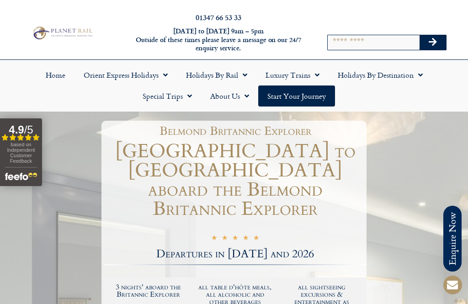 The image size is (468, 304). I want to click on a: Holidays by Rail, so click(217, 75).